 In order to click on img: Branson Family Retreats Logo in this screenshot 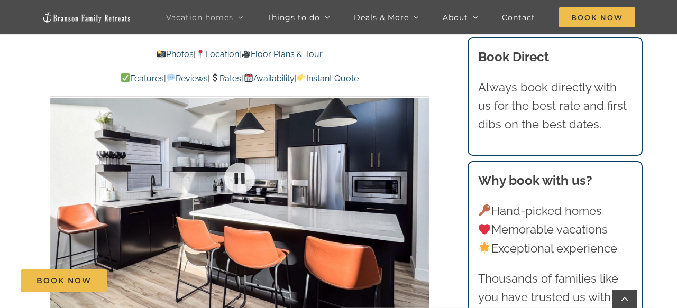, I will do `click(87, 17)`.